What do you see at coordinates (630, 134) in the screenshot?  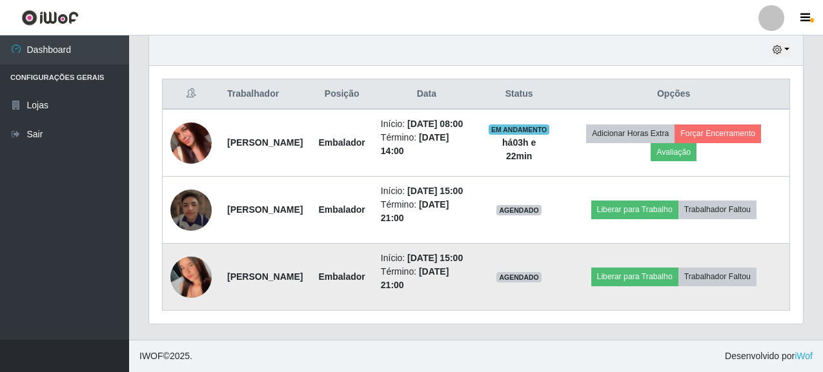 I see `button: Adicionar Horas Extra` at bounding box center [630, 134].